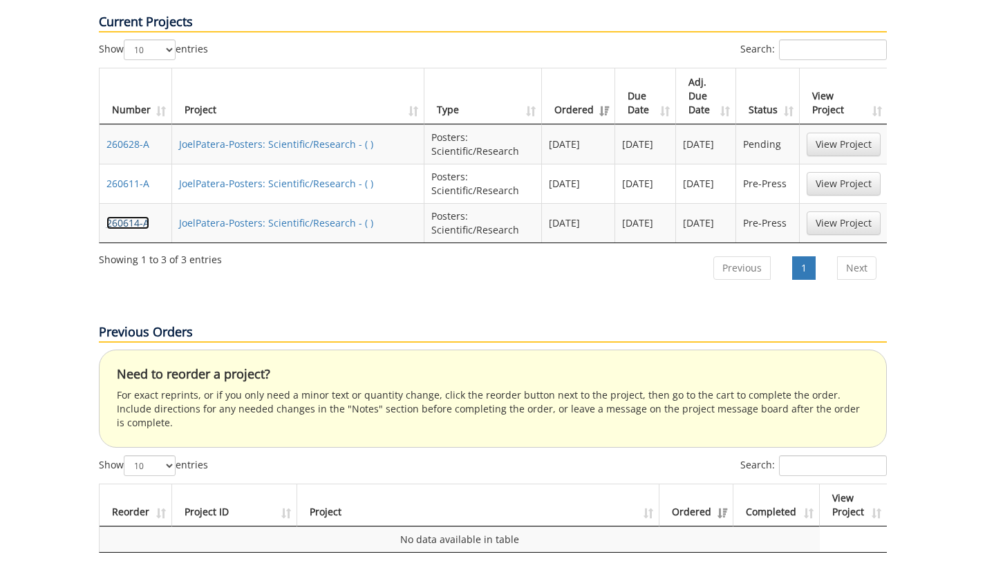 The image size is (985, 561). What do you see at coordinates (706, 96) in the screenshot?
I see `th: Adj. Due Date: activate to sort column ascending` at bounding box center [706, 96].